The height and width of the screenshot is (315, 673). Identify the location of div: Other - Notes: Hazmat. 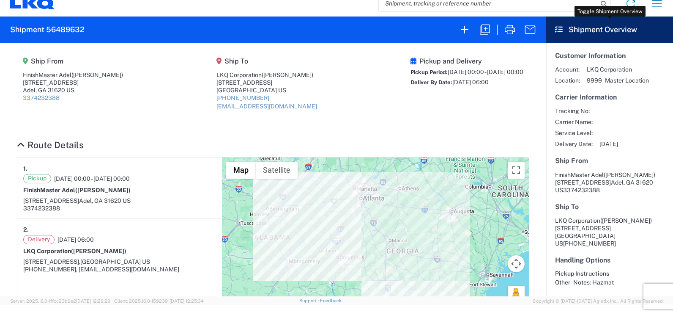
(610, 282).